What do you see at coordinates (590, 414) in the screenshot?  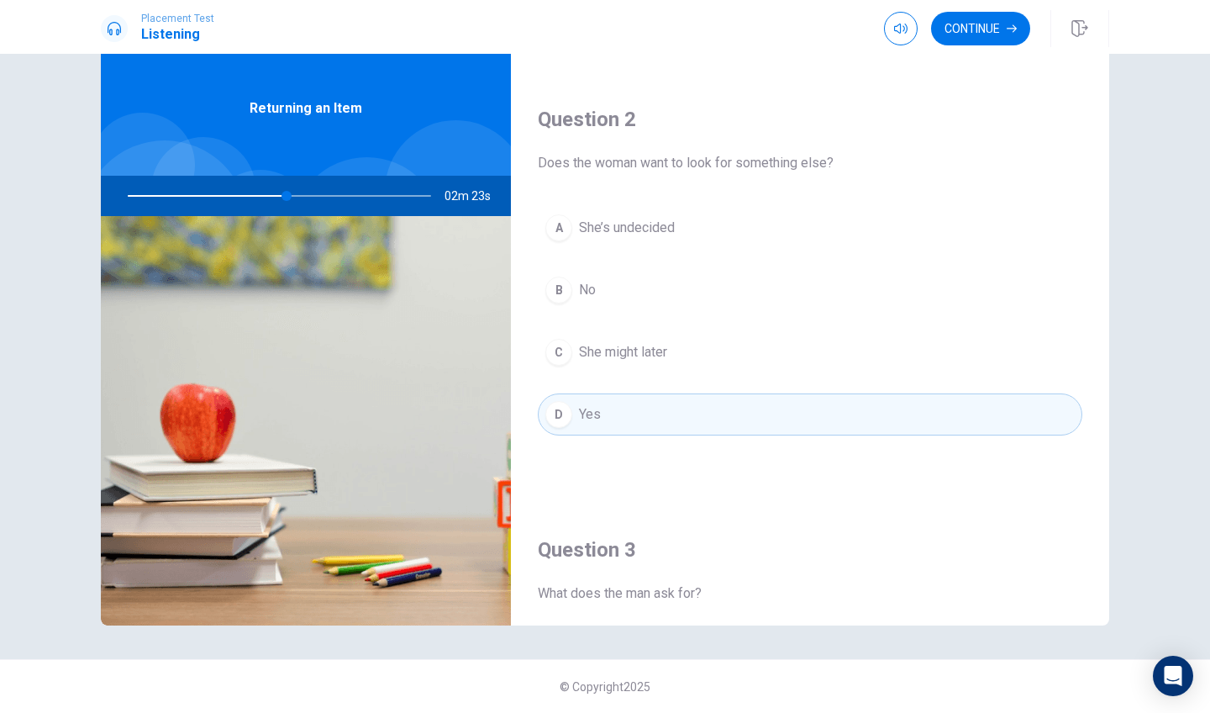 I see `span: Yes` at bounding box center [590, 414].